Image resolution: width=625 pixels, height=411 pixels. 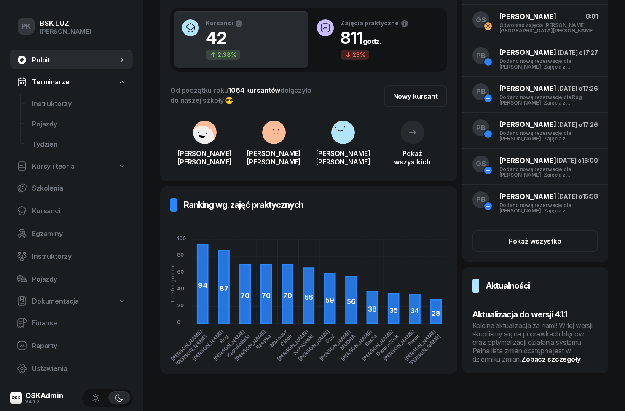 What do you see at coordinates (79, 144) in the screenshot?
I see `span: Tydzień` at bounding box center [79, 144].